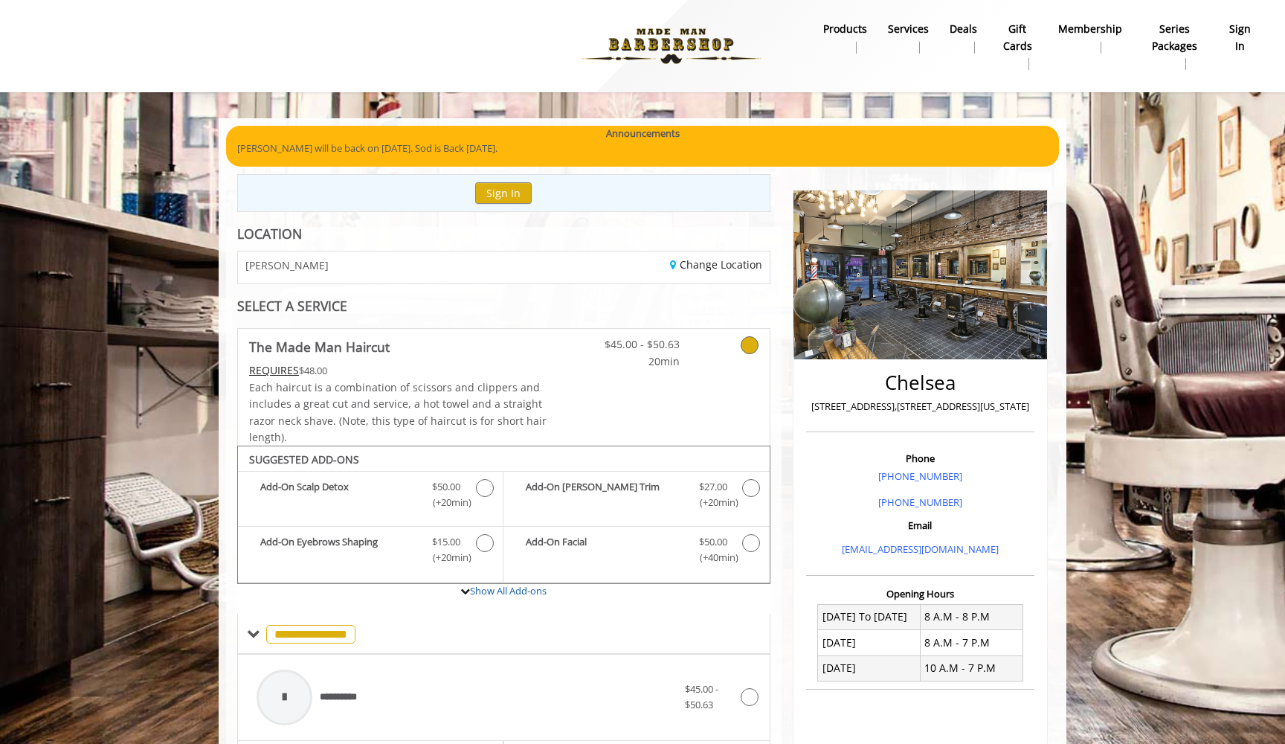  Describe the element at coordinates (636, 361) in the screenshot. I see `span: 20min` at that location.